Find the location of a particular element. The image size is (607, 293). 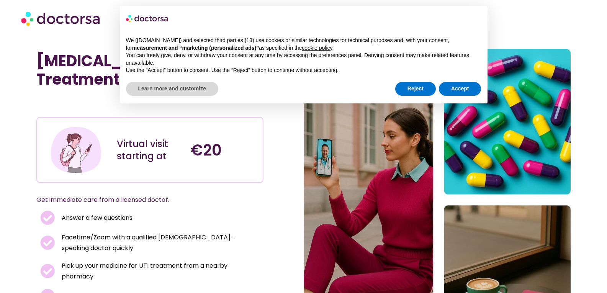

strong: measurement and “marketing (personalized ads)” is located at coordinates (195, 48).